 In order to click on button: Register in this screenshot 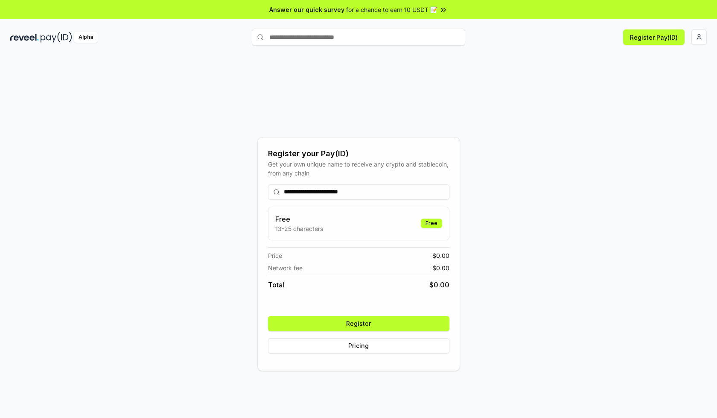, I will do `click(359, 324)`.